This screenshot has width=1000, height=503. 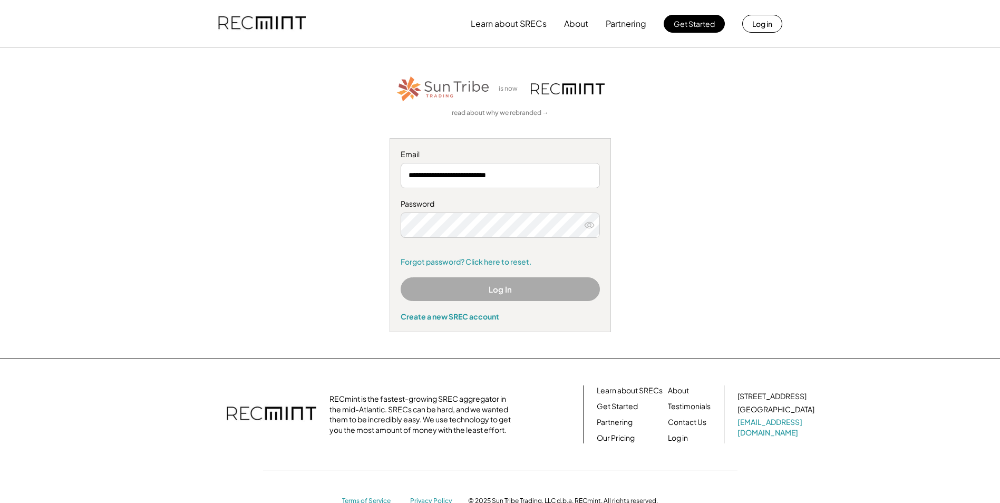 I want to click on div: RECmint is the fastest-growing SREC aggregator in the mid-Atlantic. SRECs can be hard, and we wan..., so click(x=423, y=414).